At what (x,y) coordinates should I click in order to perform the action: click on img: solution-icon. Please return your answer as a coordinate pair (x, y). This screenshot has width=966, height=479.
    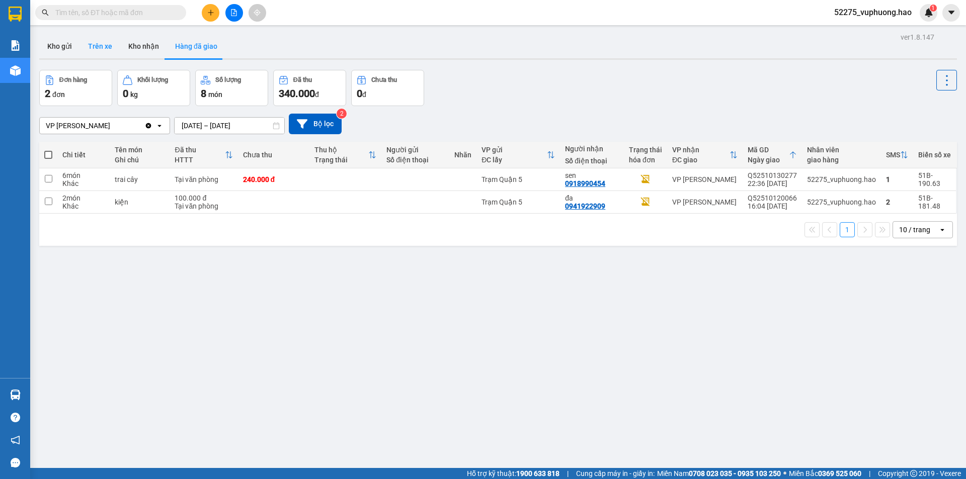
    Looking at the image, I should click on (15, 45).